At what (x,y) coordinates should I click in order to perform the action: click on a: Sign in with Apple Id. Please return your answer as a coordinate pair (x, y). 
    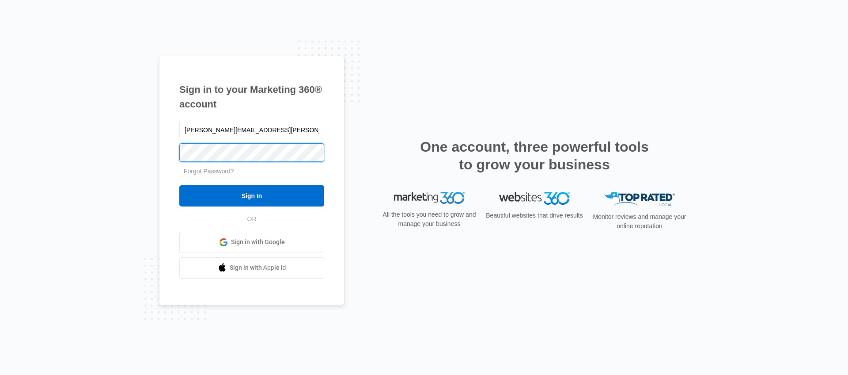
    Looking at the image, I should click on (252, 268).